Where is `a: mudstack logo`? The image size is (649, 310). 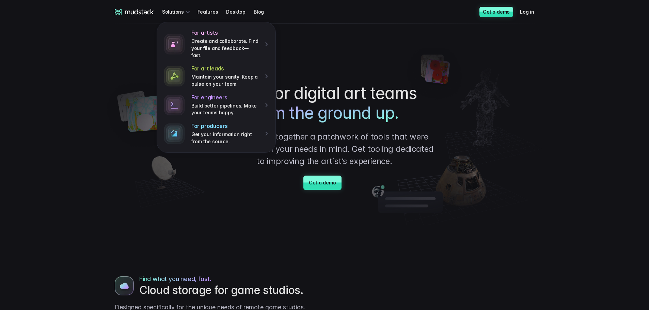
a: mudstack logo is located at coordinates (134, 12).